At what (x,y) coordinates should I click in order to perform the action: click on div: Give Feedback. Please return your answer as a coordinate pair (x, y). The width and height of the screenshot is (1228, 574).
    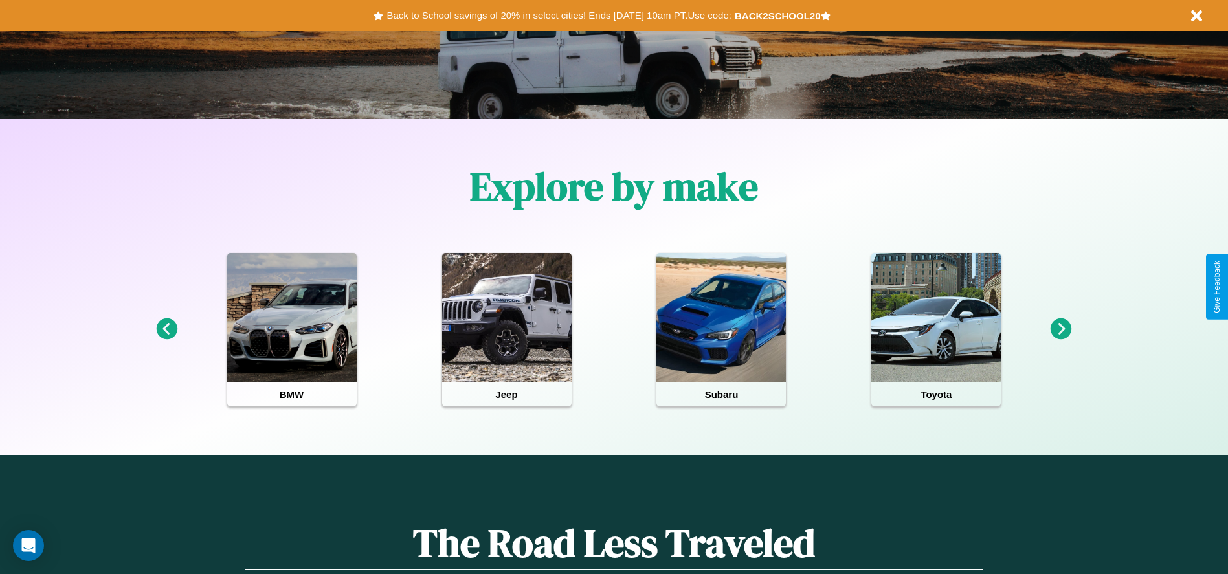
    Looking at the image, I should click on (1217, 287).